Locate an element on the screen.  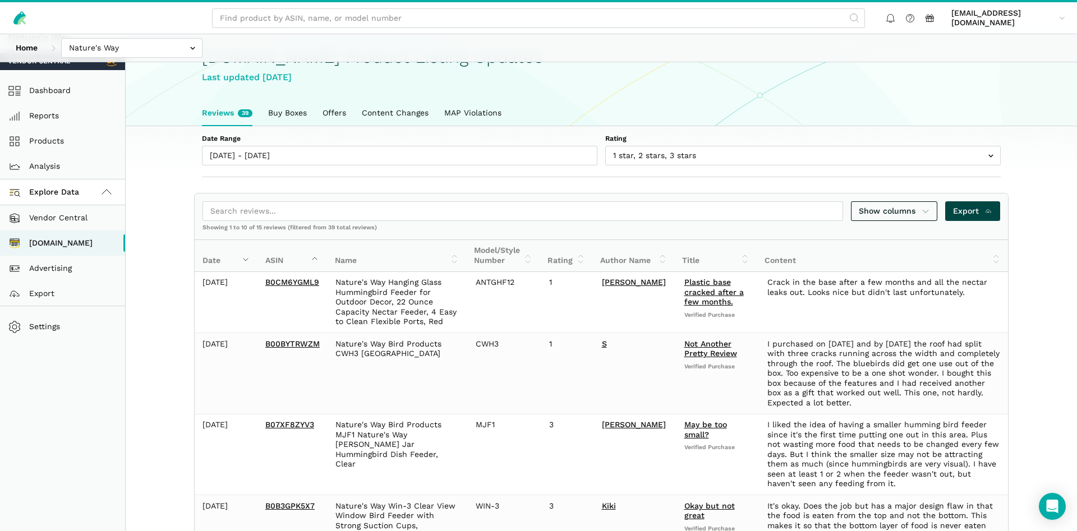
div: Open Intercom Messenger is located at coordinates (1052, 506).